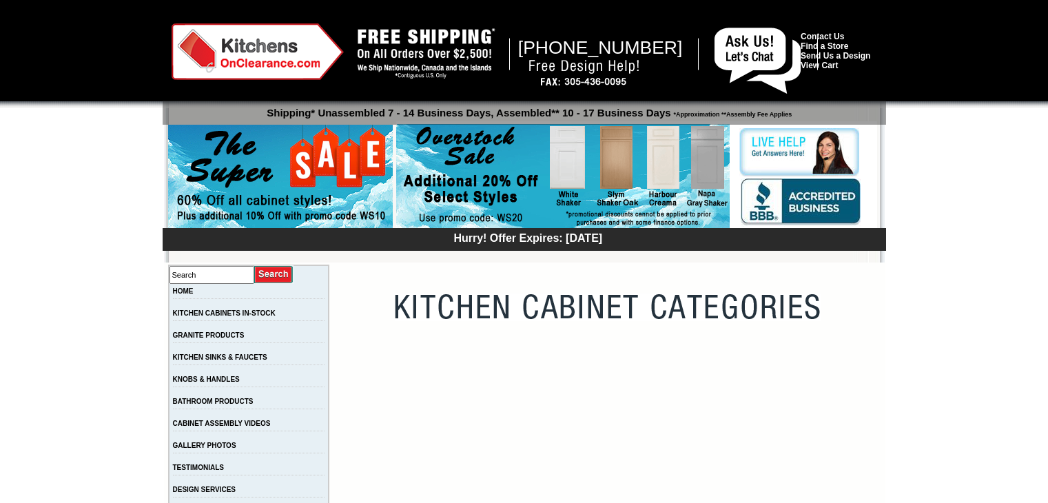 This screenshot has width=1048, height=503. I want to click on a: GALLERY PHOTOS, so click(205, 445).